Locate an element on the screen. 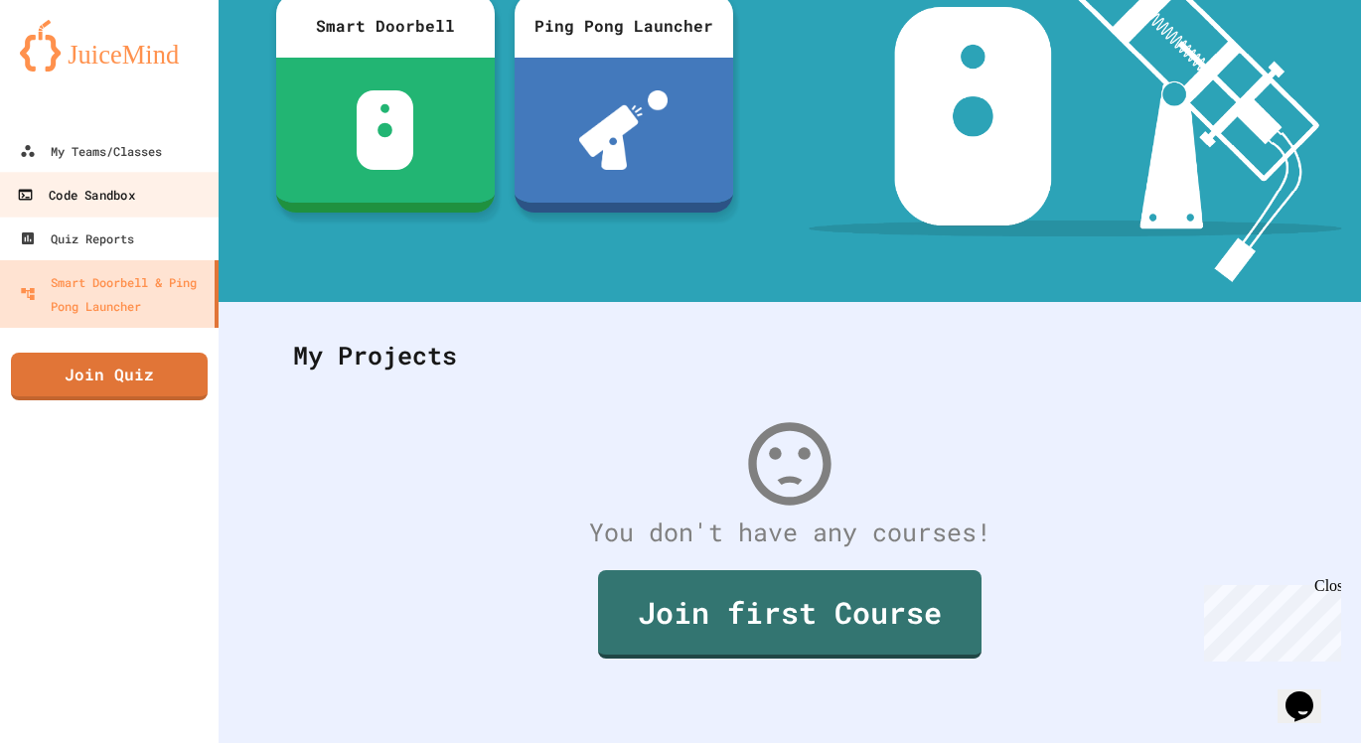 The width and height of the screenshot is (1361, 743). img: logo-orange.svg is located at coordinates (109, 46).